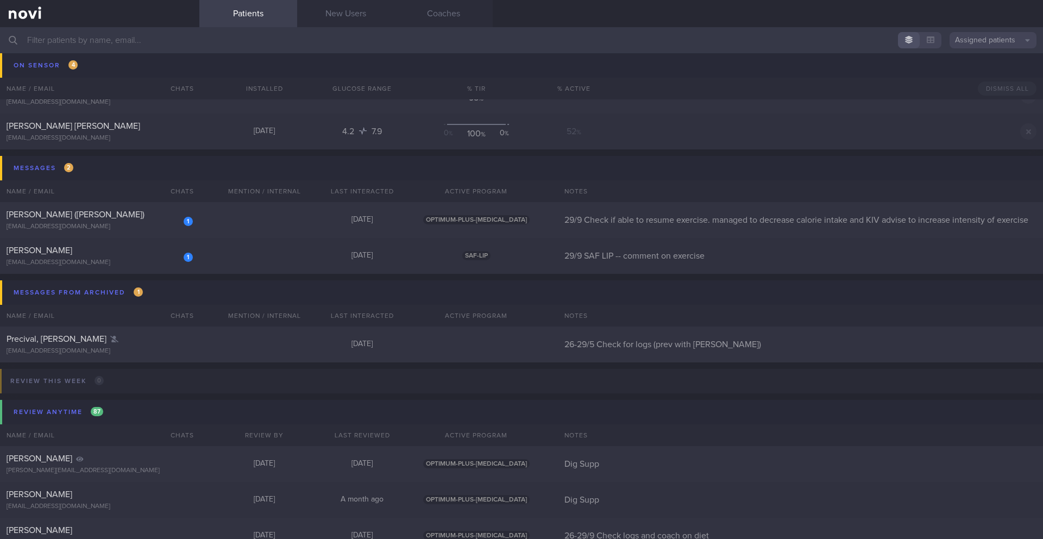 Image resolution: width=1043 pixels, height=539 pixels. Describe the element at coordinates (476, 98) in the screenshot. I see `div: 98` at that location.